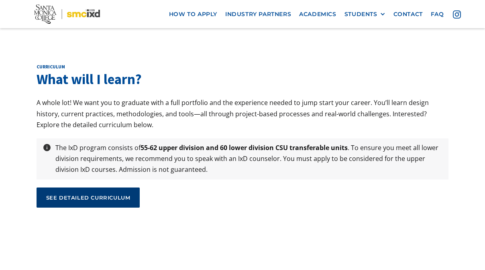 This screenshot has width=485, height=270. What do you see at coordinates (249, 159) in the screenshot?
I see `p: The IxD program consists of . To ensure you meet all lower division requirements, we recommend yo...` at bounding box center [249, 159].